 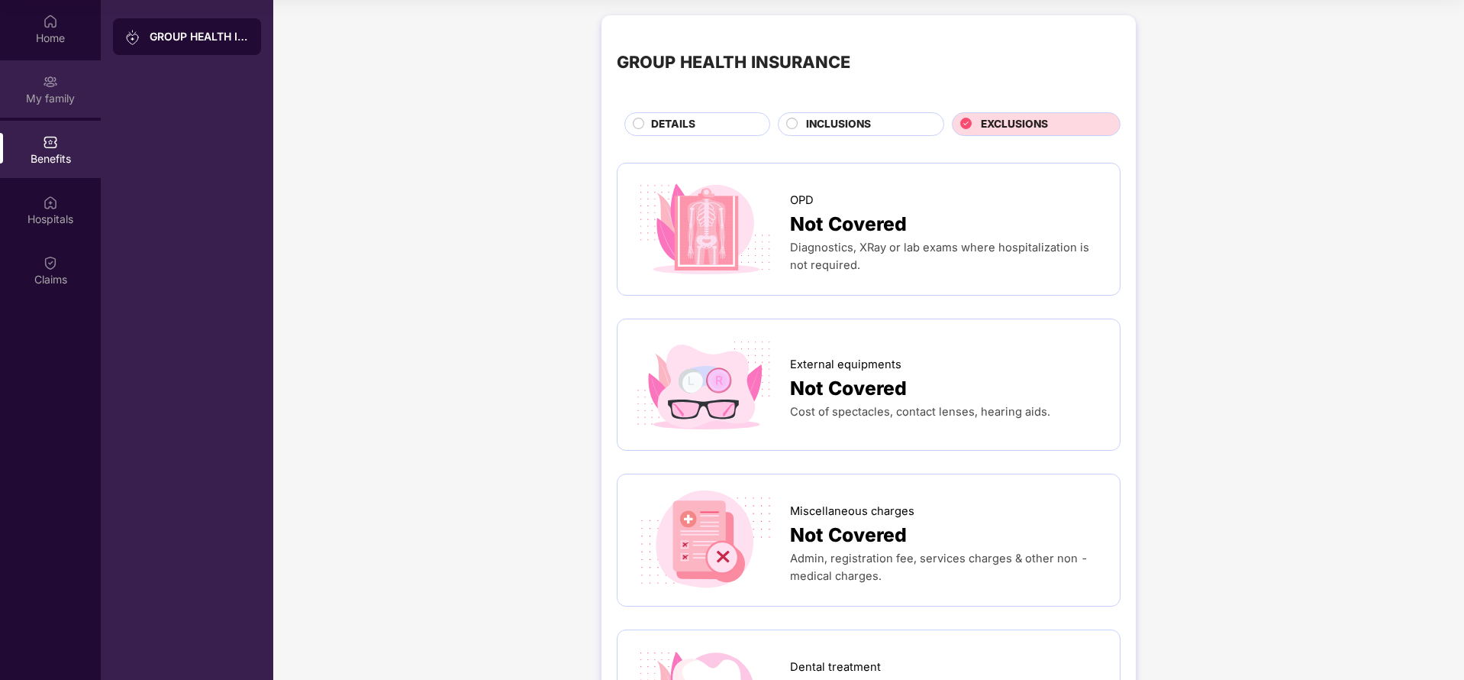 I want to click on span: OPD, so click(x=802, y=200).